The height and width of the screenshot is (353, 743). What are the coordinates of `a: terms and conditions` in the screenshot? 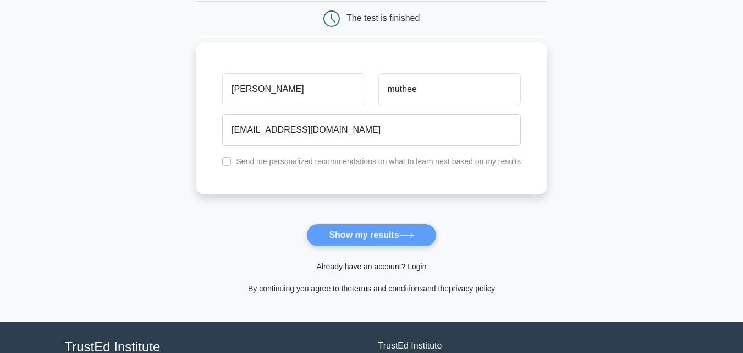 It's located at (387, 288).